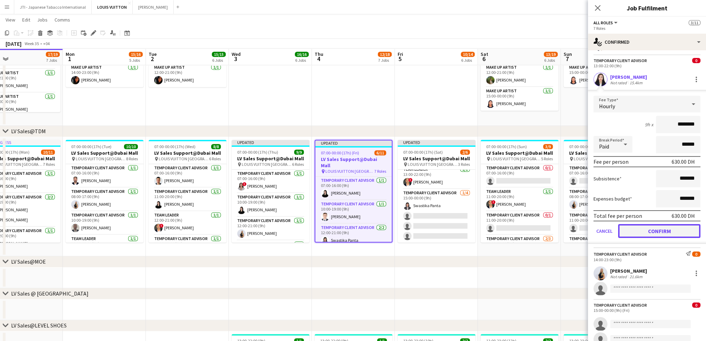 The image size is (706, 341). I want to click on div: Temporary Client Advisor, so click(620, 254).